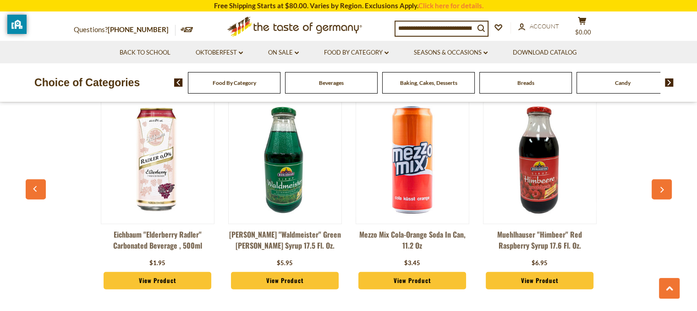 This screenshot has width=697, height=311. What do you see at coordinates (428, 82) in the screenshot?
I see `a: Baking, Cakes, Desserts` at bounding box center [428, 82].